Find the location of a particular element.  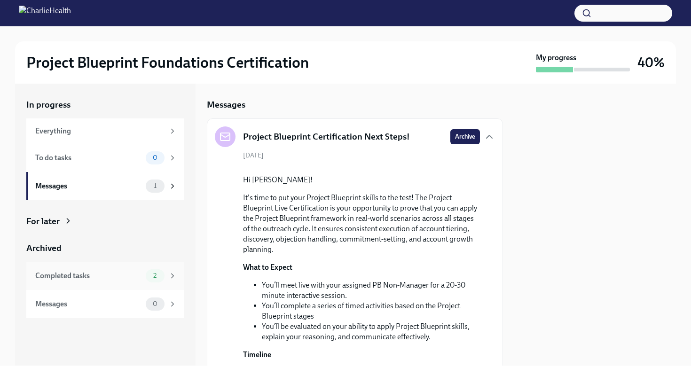

h5: Messages is located at coordinates (226, 105).